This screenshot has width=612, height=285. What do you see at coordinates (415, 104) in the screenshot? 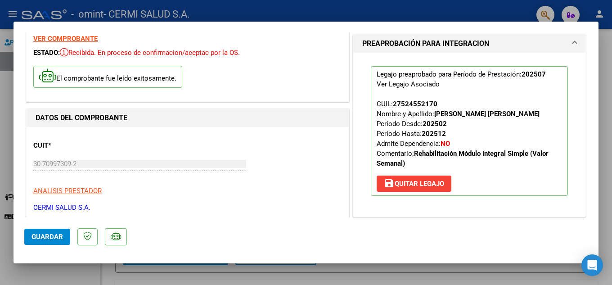
I see `div: 27524552170` at bounding box center [415, 104].